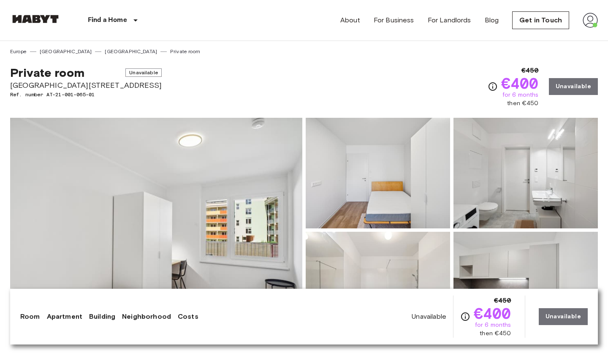 This screenshot has height=358, width=608. Describe the element at coordinates (185, 52) in the screenshot. I see `a: Private room` at that location.